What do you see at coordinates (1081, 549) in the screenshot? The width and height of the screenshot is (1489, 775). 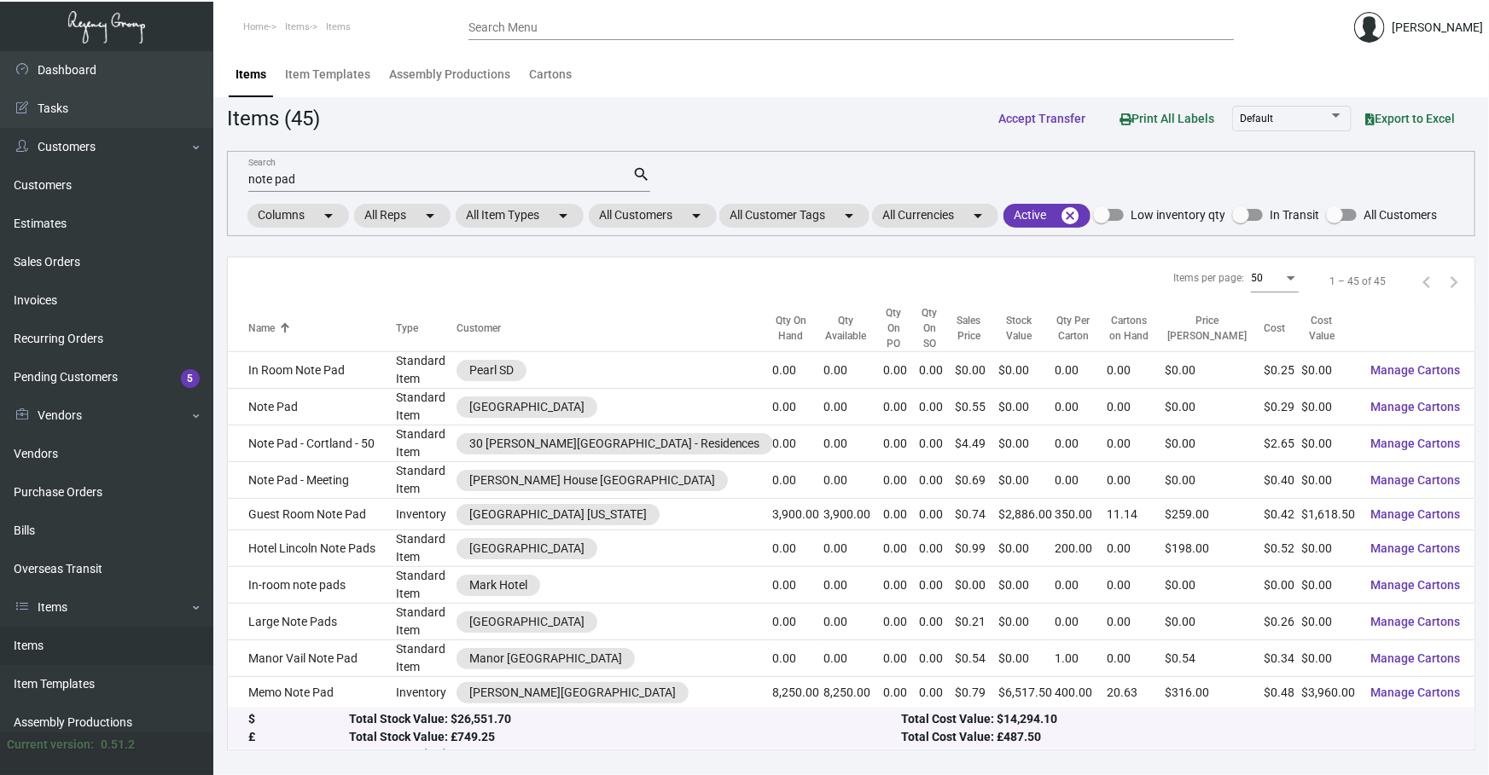 I see `td: 200.00` at bounding box center [1081, 549].